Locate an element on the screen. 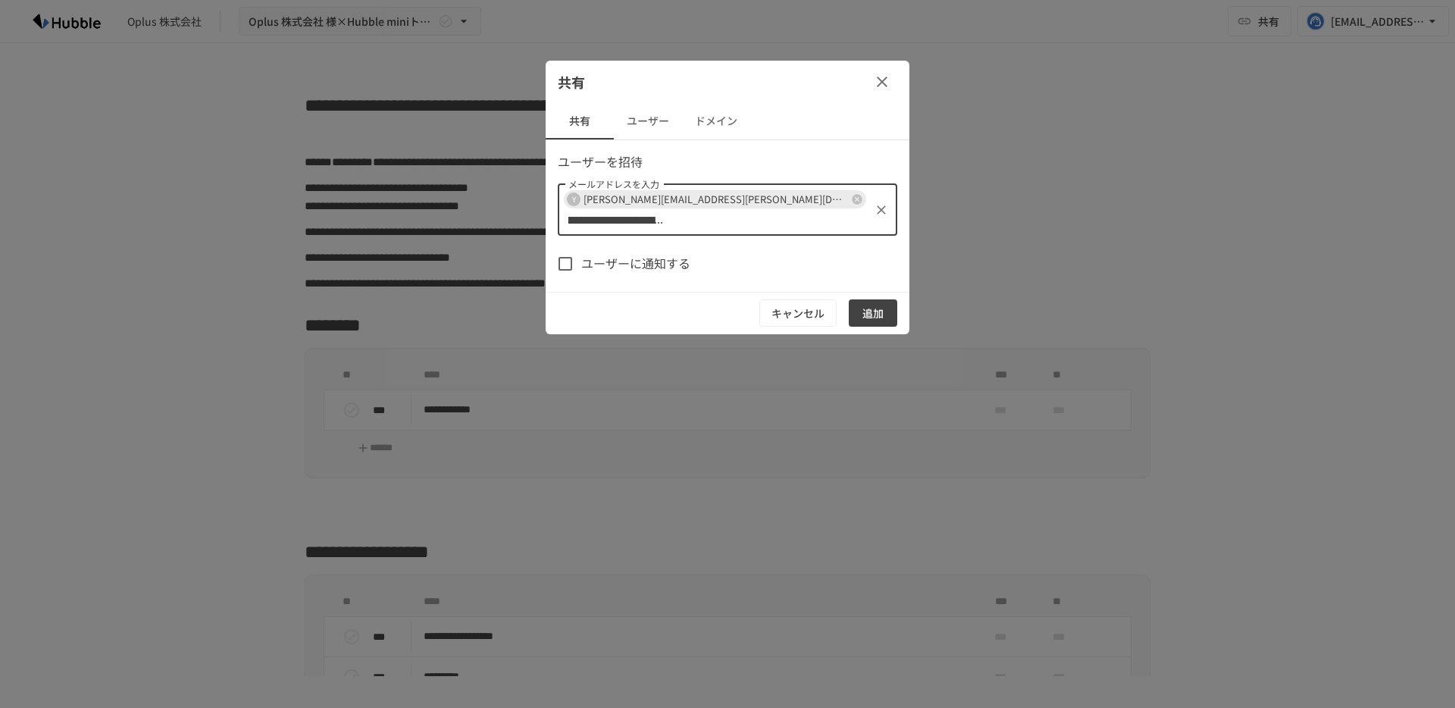 The width and height of the screenshot is (1455, 708). p: ユーザーを招待 is located at coordinates (727, 162).